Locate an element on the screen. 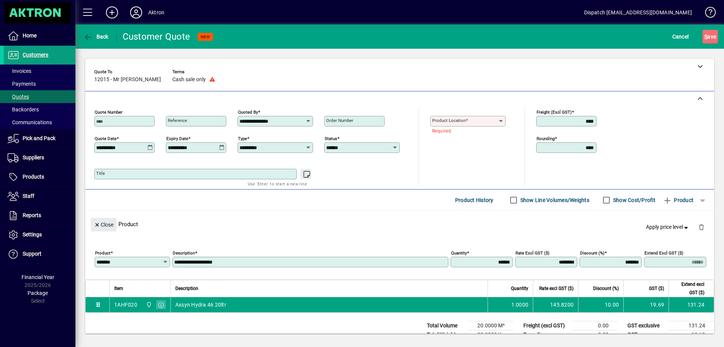 Image resolution: width=724 pixels, height=347 pixels. app-page-header-button: Close is located at coordinates (104, 224).